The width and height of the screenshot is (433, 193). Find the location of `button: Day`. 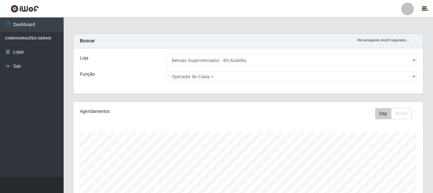

button: Day is located at coordinates (383, 114).